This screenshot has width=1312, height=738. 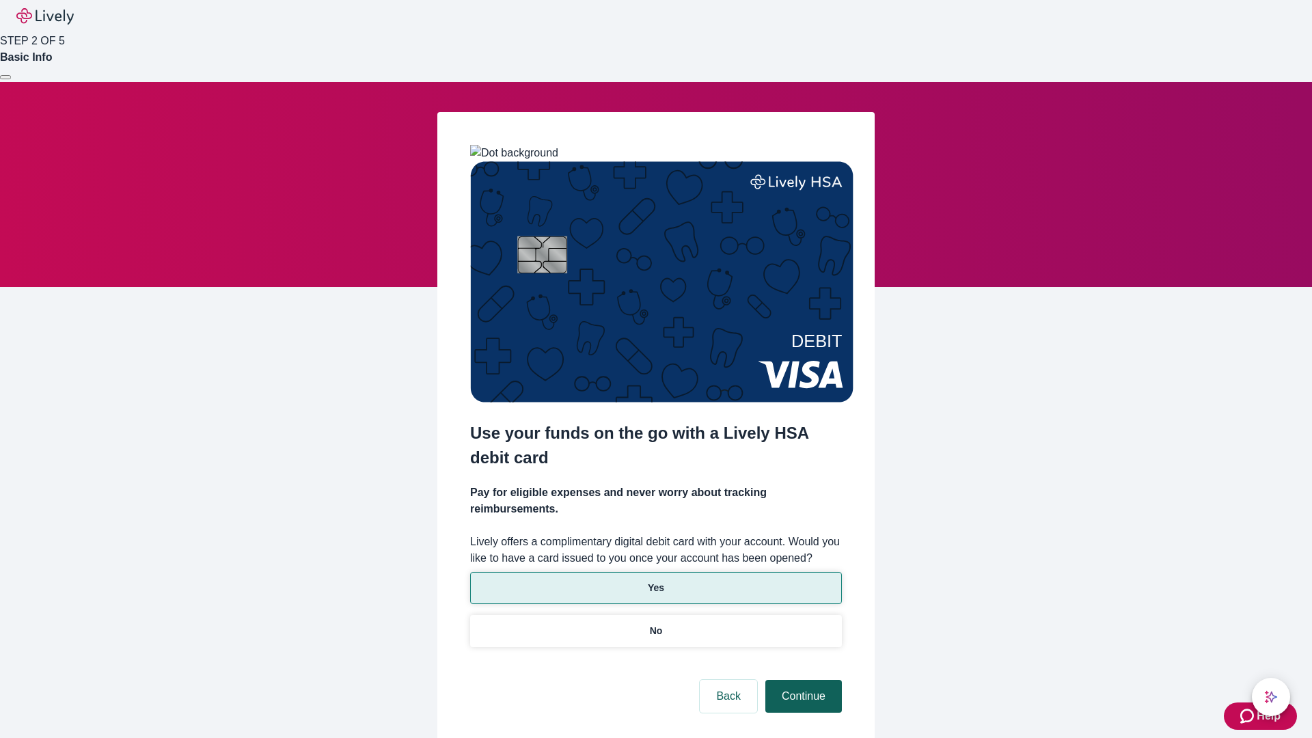 I want to click on button: Yes, so click(x=656, y=588).